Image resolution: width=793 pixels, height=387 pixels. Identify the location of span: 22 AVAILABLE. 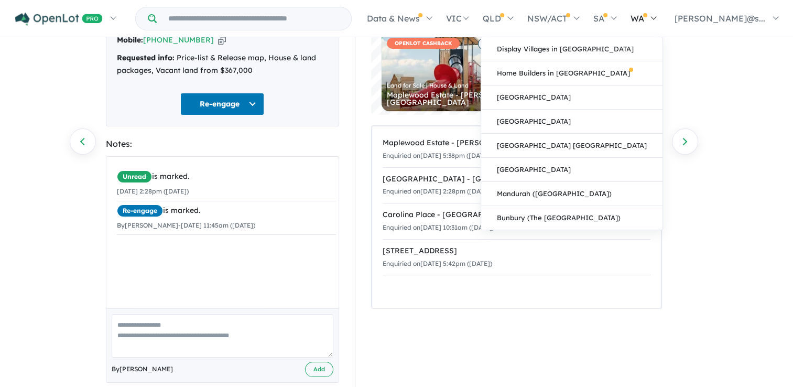
(506, 44).